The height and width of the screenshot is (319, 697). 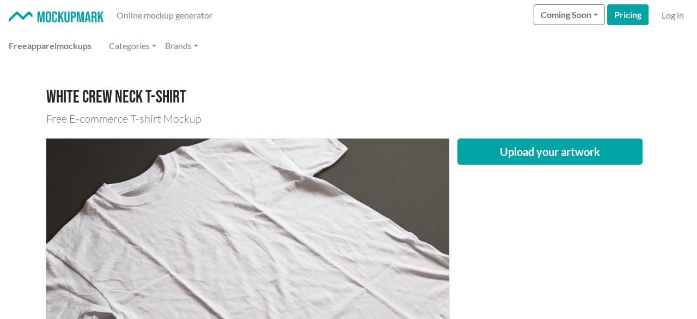 What do you see at coordinates (181, 46) in the screenshot?
I see `a: Brands` at bounding box center [181, 46].